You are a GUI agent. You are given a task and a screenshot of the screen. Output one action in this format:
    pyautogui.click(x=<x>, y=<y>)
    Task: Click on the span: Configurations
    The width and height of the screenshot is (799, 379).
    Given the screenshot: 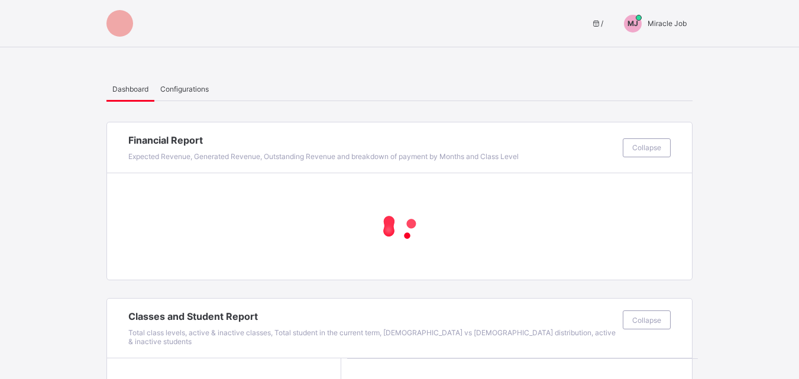 What is the action you would take?
    pyautogui.click(x=185, y=89)
    